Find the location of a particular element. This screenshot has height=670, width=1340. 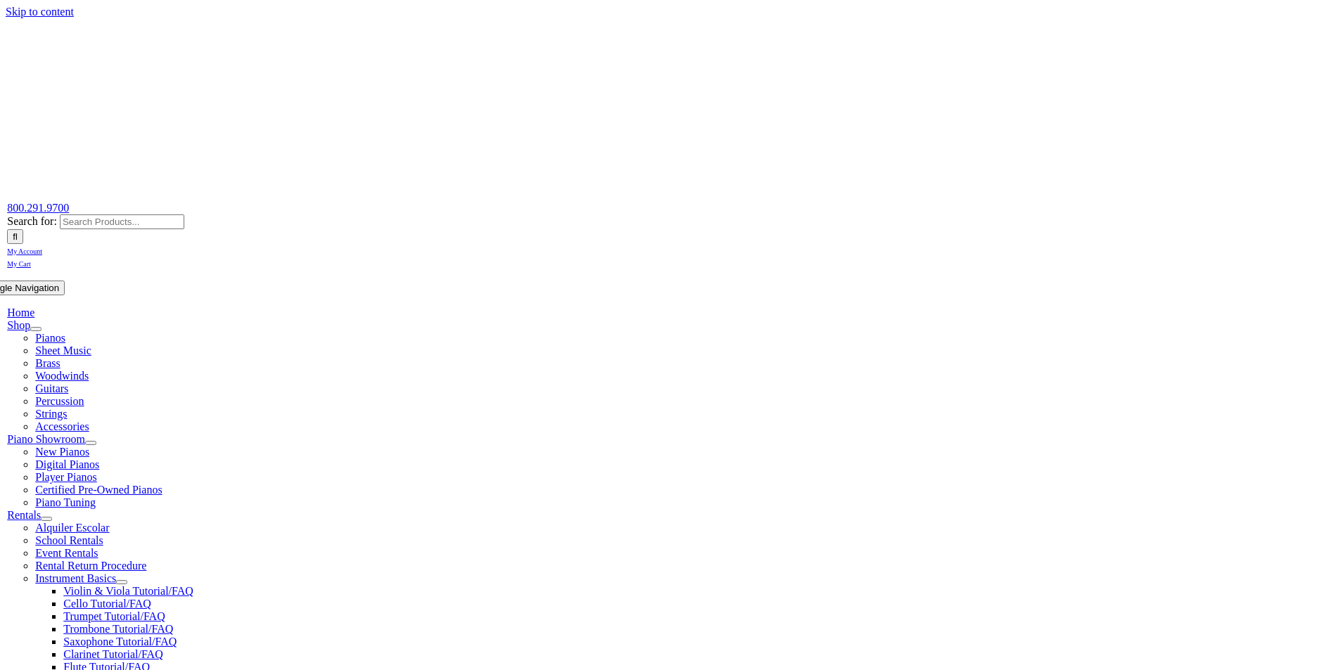

span: Brass is located at coordinates (48, 363).